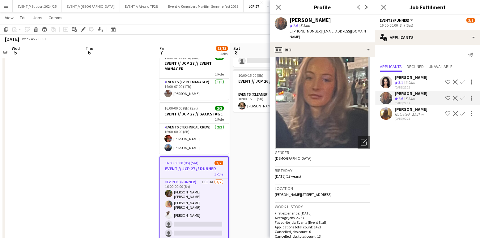  Describe the element at coordinates (415, 66) in the screenshot. I see `span: Declined` at that location.